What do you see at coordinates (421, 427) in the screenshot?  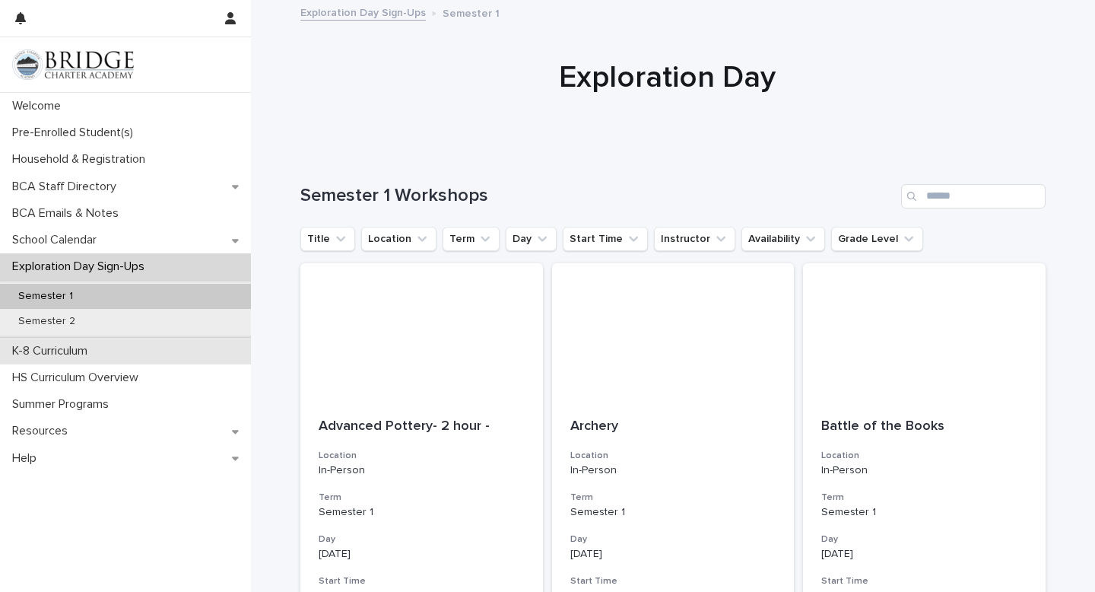 I see `p: Advanced Pottery- 2 hour -` at bounding box center [421, 427].